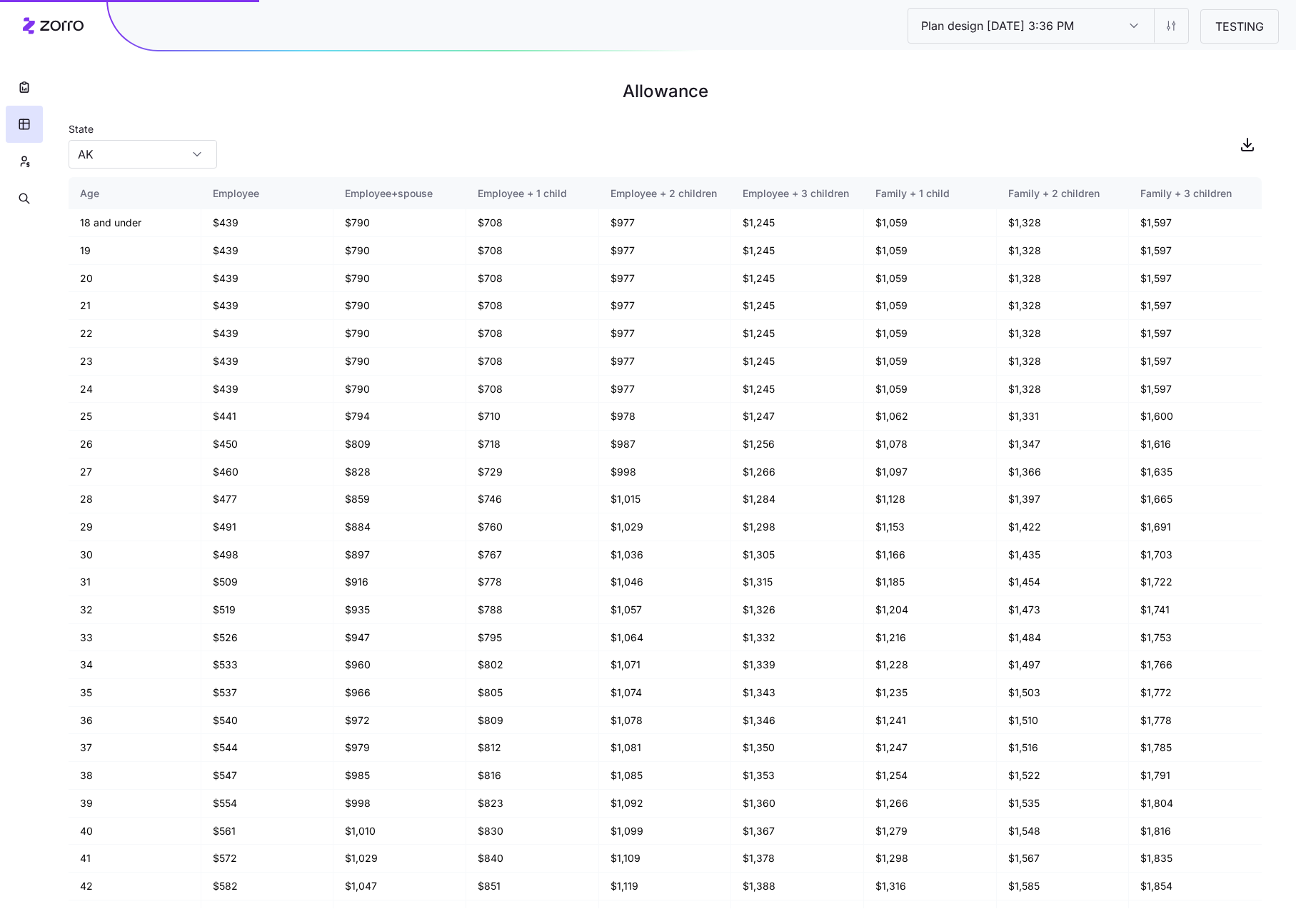 The width and height of the screenshot is (1296, 924). I want to click on td: $1,741, so click(1196, 610).